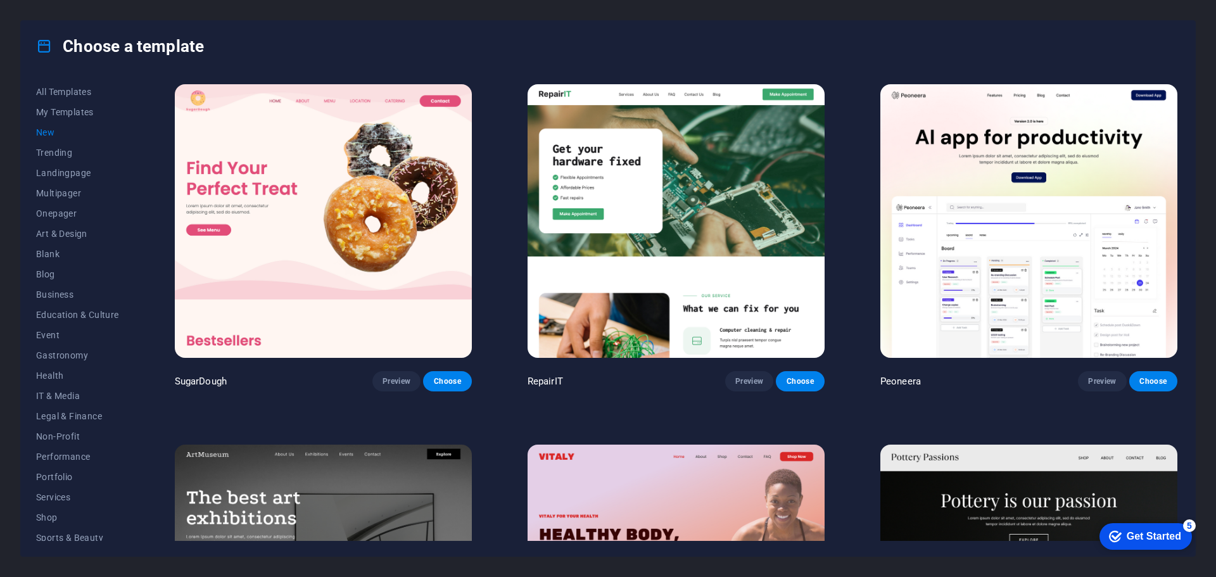 This screenshot has width=1216, height=577. What do you see at coordinates (77, 518) in the screenshot?
I see `button: Shop` at bounding box center [77, 518].